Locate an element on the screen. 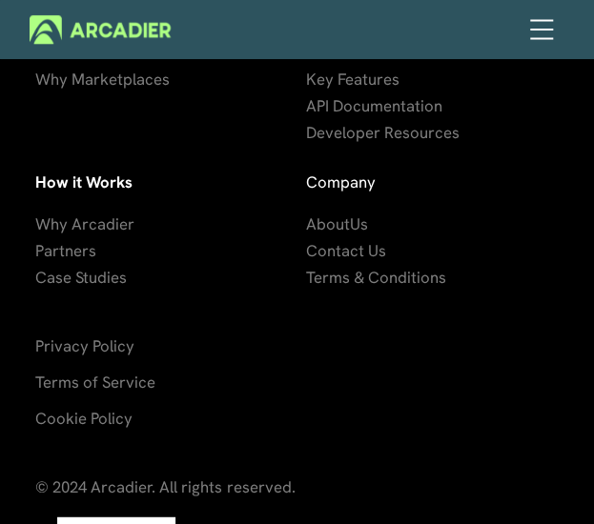  span: Ca is located at coordinates (45, 277).